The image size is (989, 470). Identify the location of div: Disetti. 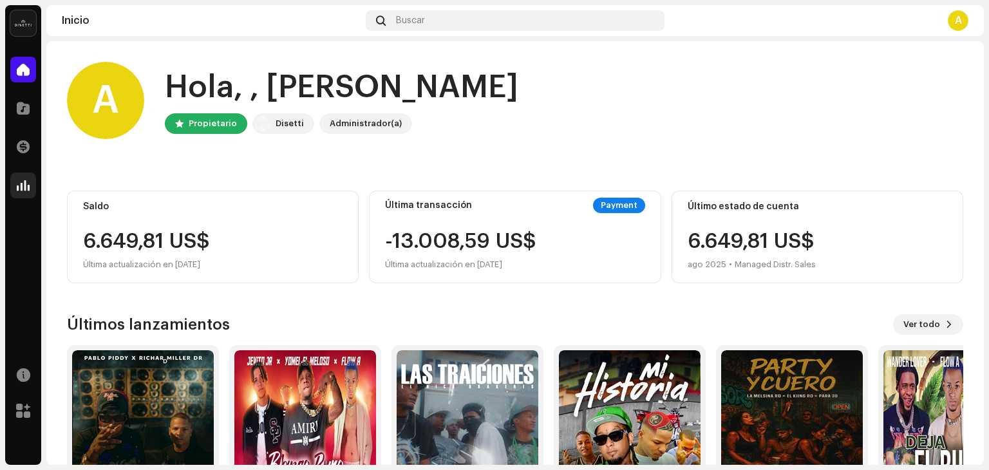
(290, 124).